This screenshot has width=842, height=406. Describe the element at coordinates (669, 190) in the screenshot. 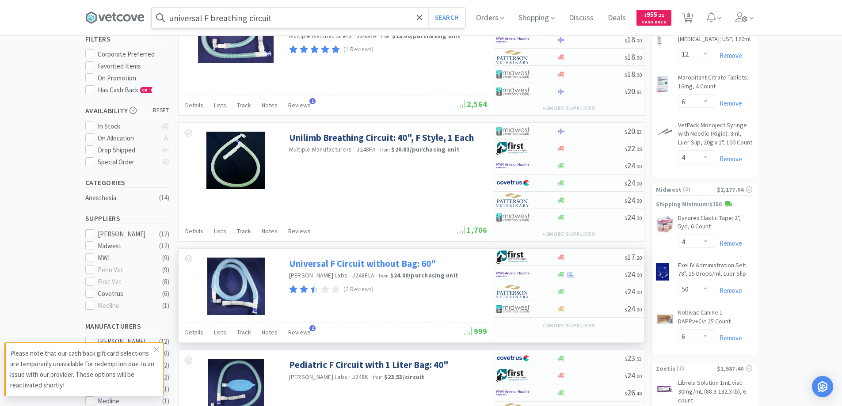

I see `span: Midwest` at that location.